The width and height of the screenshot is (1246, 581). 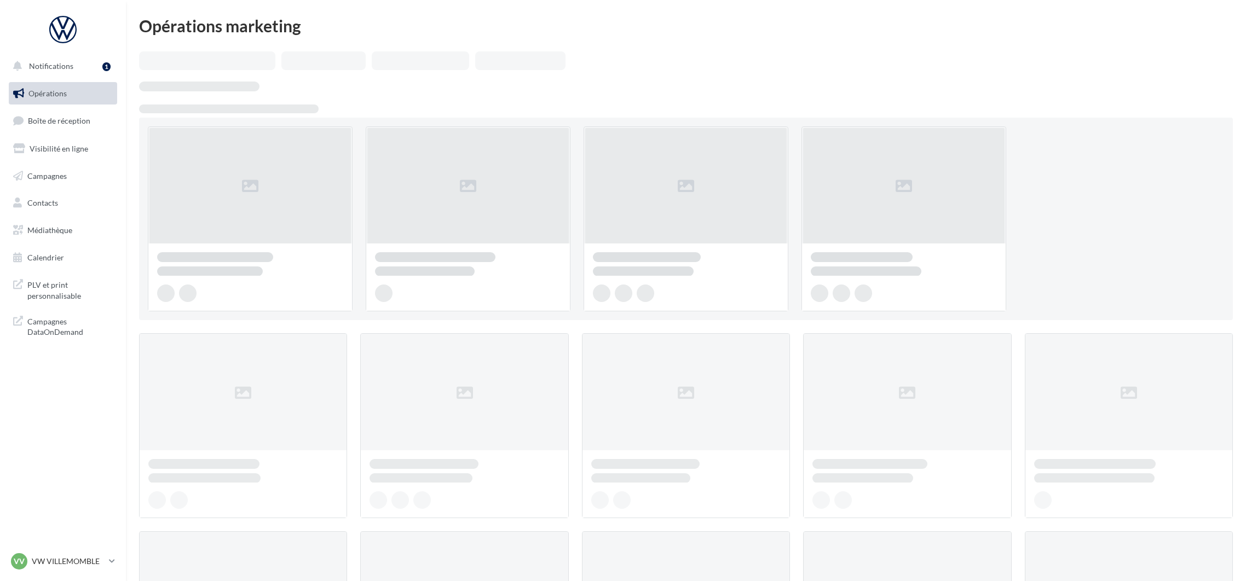 What do you see at coordinates (70, 326) in the screenshot?
I see `span: Campagnes DataOnDemand` at bounding box center [70, 326].